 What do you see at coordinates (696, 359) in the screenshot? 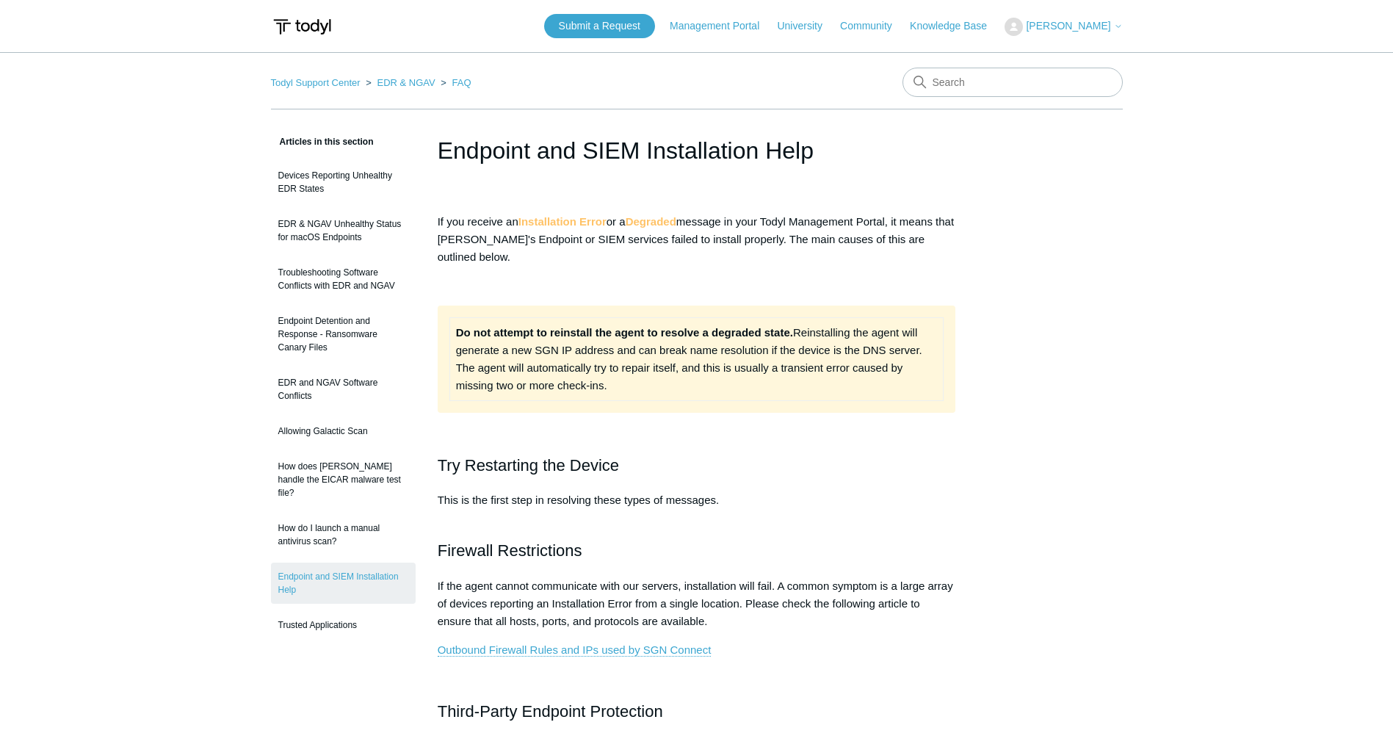
I see `td: Reinstalling the agent will generate a new SGN IP address and can break name resolution if the de...` at bounding box center [696, 359].